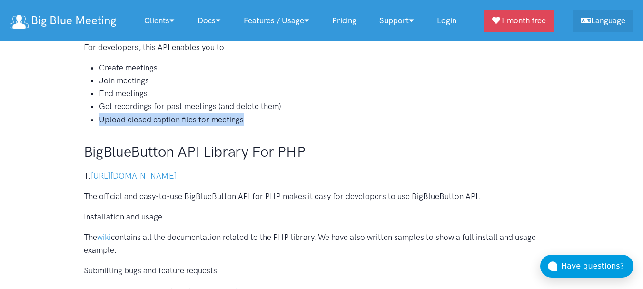 This screenshot has height=289, width=643. I want to click on a: Clients, so click(160, 20).